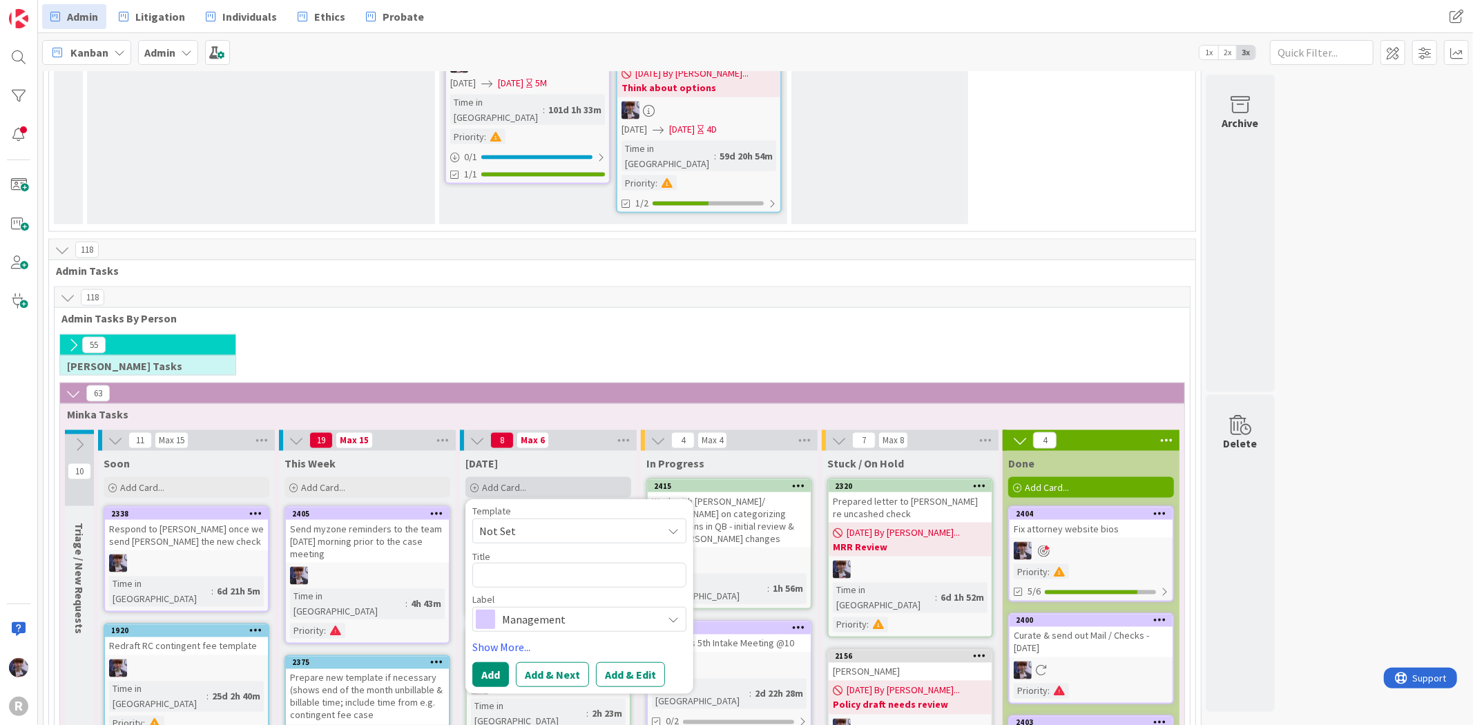  Describe the element at coordinates (79, 579) in the screenshot. I see `span: Triage / New Requests` at that location.